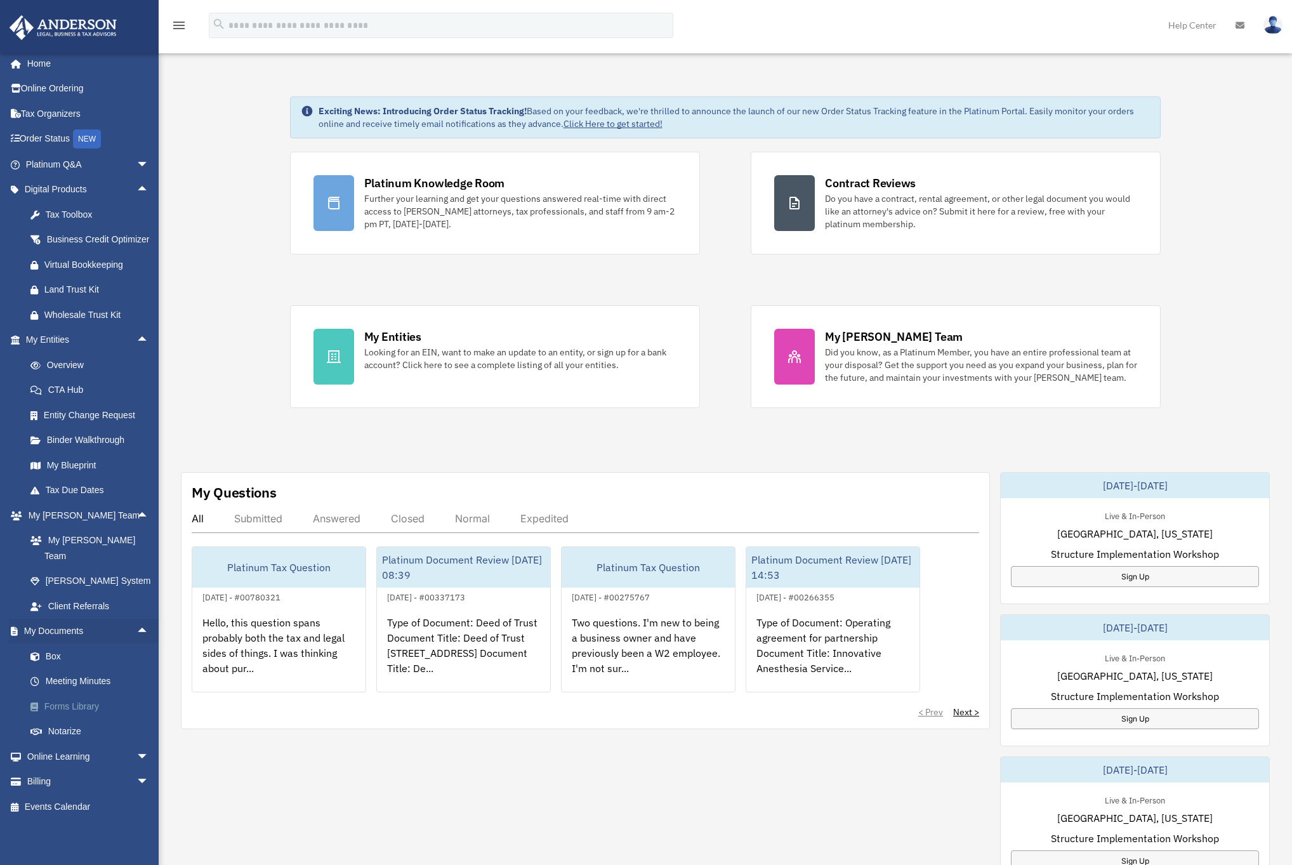 The image size is (1292, 865). I want to click on a: Box, so click(93, 656).